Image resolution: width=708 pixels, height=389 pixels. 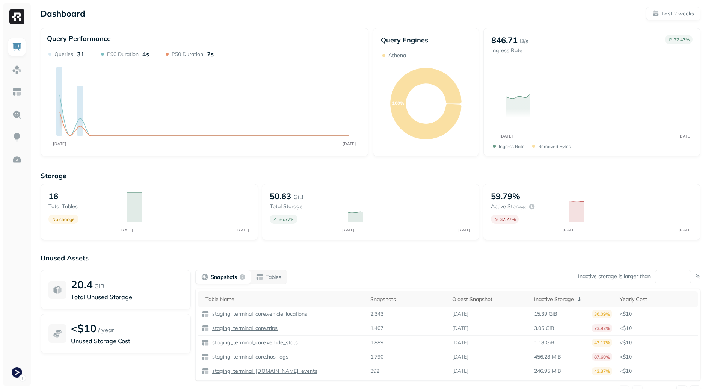 What do you see at coordinates (602, 314) in the screenshot?
I see `p: 36.09%` at bounding box center [602, 314].